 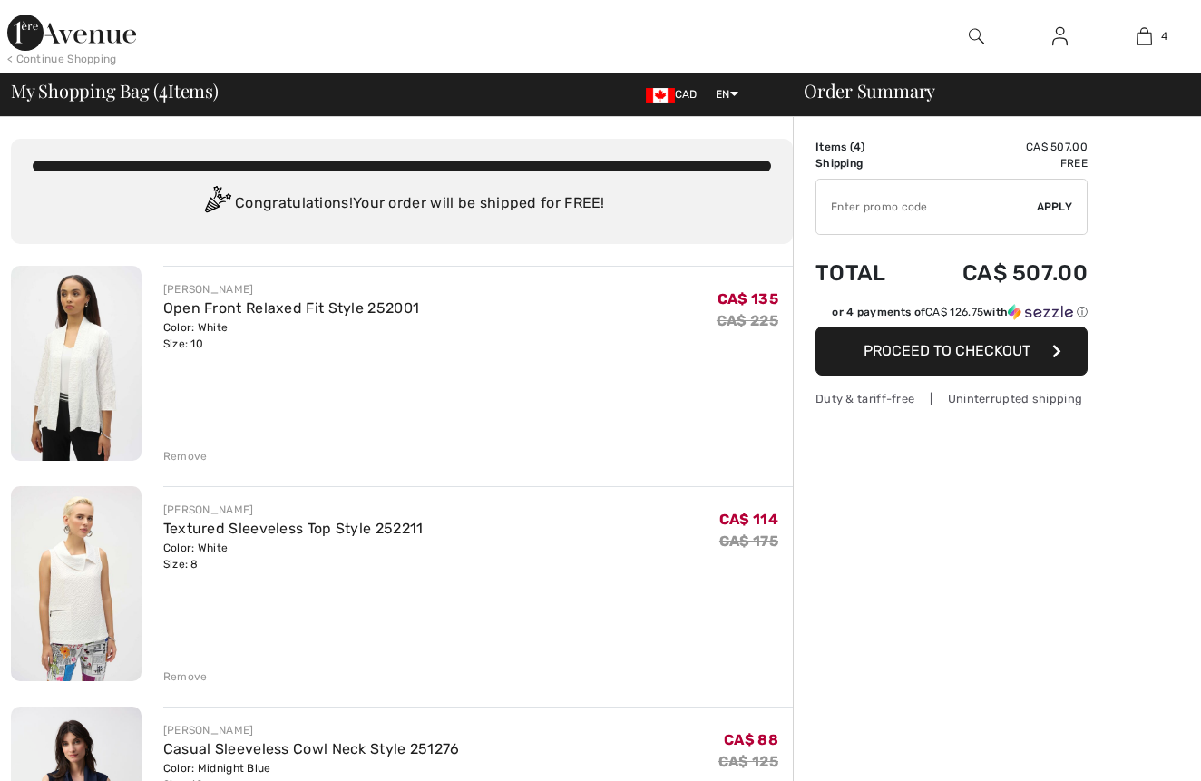 I want to click on td: Total, so click(x=864, y=273).